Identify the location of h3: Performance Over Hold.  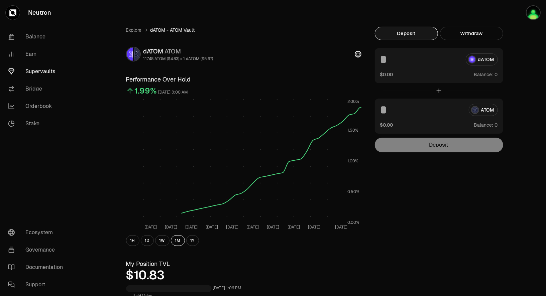
(244, 80).